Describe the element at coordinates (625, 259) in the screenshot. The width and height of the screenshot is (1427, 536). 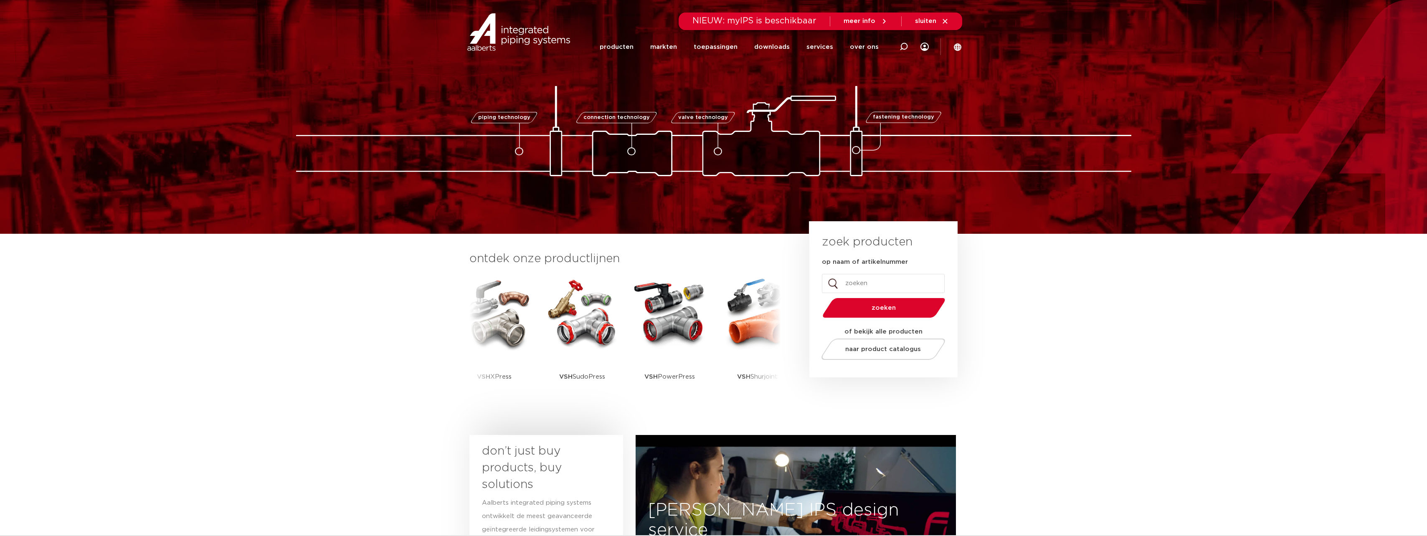
I see `h3: ontdek onze productlijnen` at that location.